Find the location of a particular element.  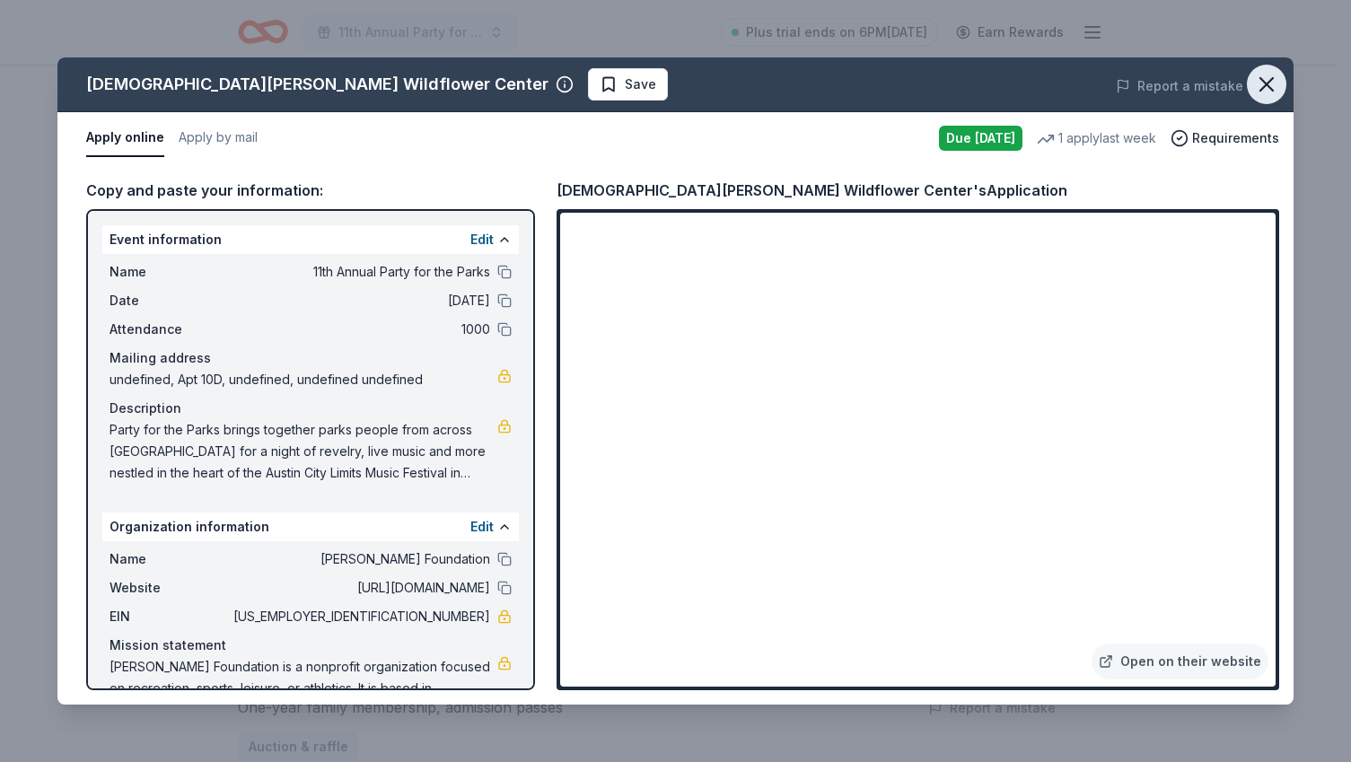

div: Copy and paste your information: is located at coordinates (311, 190).